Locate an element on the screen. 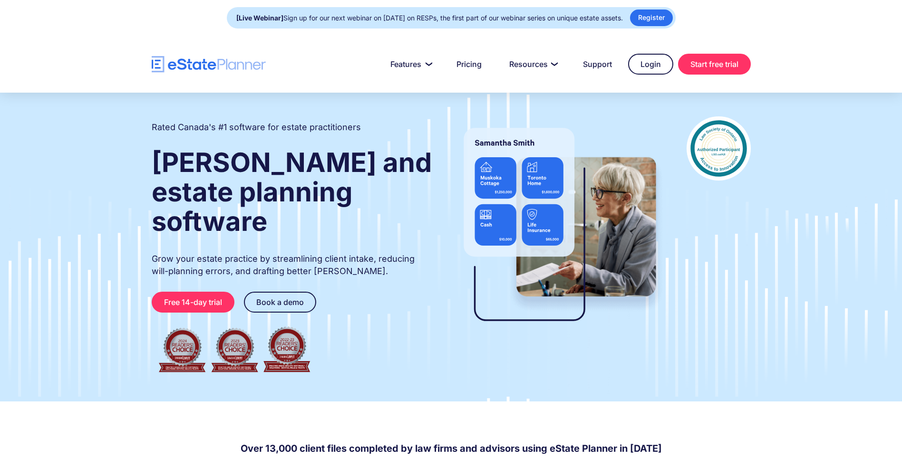 Image resolution: width=902 pixels, height=457 pixels. a: Free 14-day trial is located at coordinates (193, 302).